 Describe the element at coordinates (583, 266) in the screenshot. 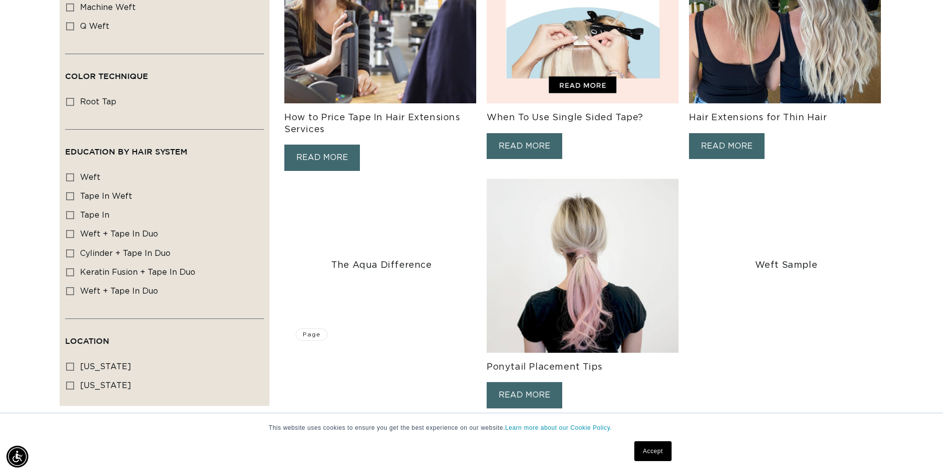

I see `img: Ponytail Placement Tips` at that location.